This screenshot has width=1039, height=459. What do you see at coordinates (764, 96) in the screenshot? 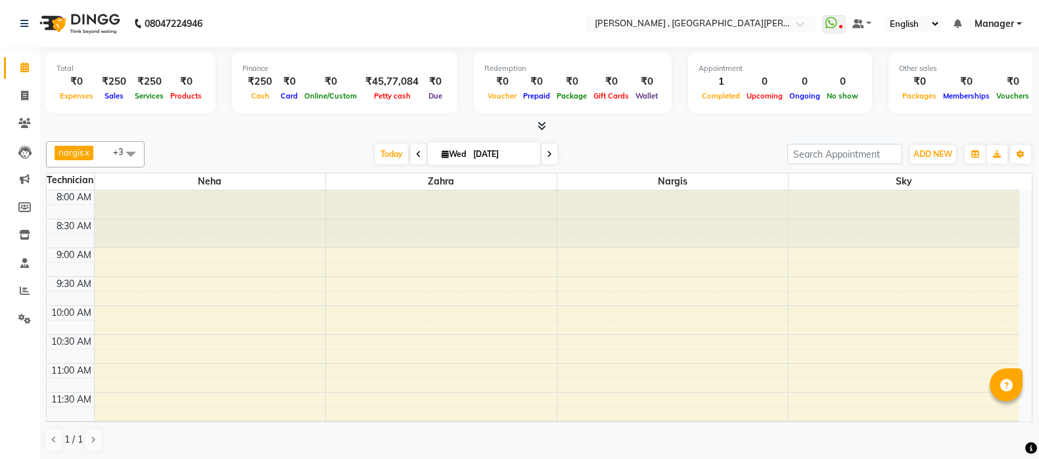
I see `span: Upcoming` at bounding box center [764, 96].